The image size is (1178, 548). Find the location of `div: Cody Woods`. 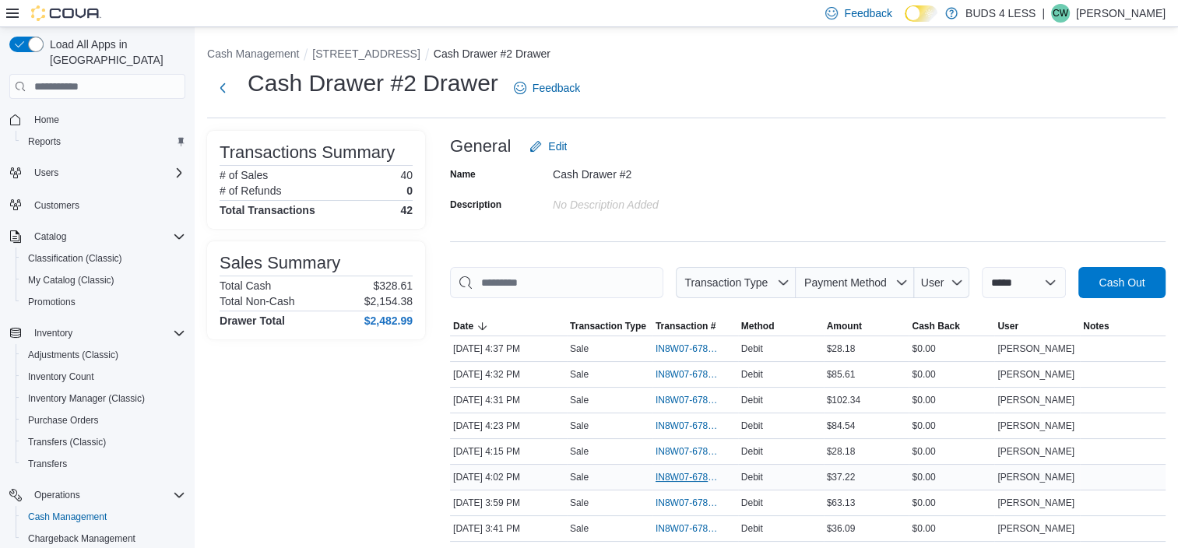

div: Cody Woods is located at coordinates (1060, 13).